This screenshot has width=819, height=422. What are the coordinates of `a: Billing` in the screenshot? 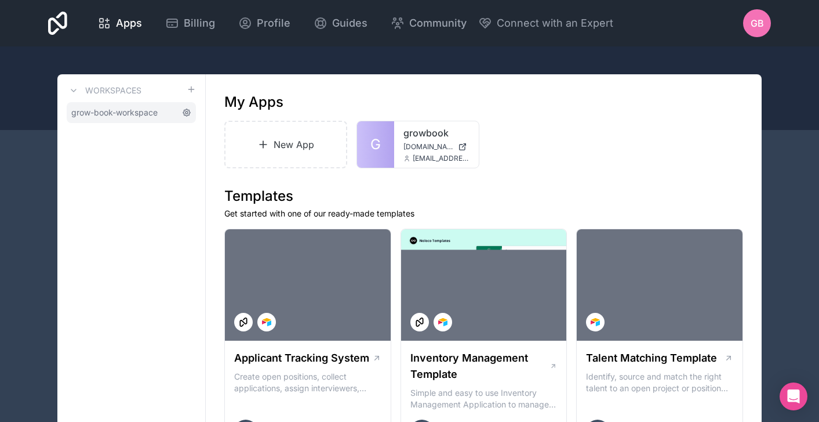 It's located at (190, 23).